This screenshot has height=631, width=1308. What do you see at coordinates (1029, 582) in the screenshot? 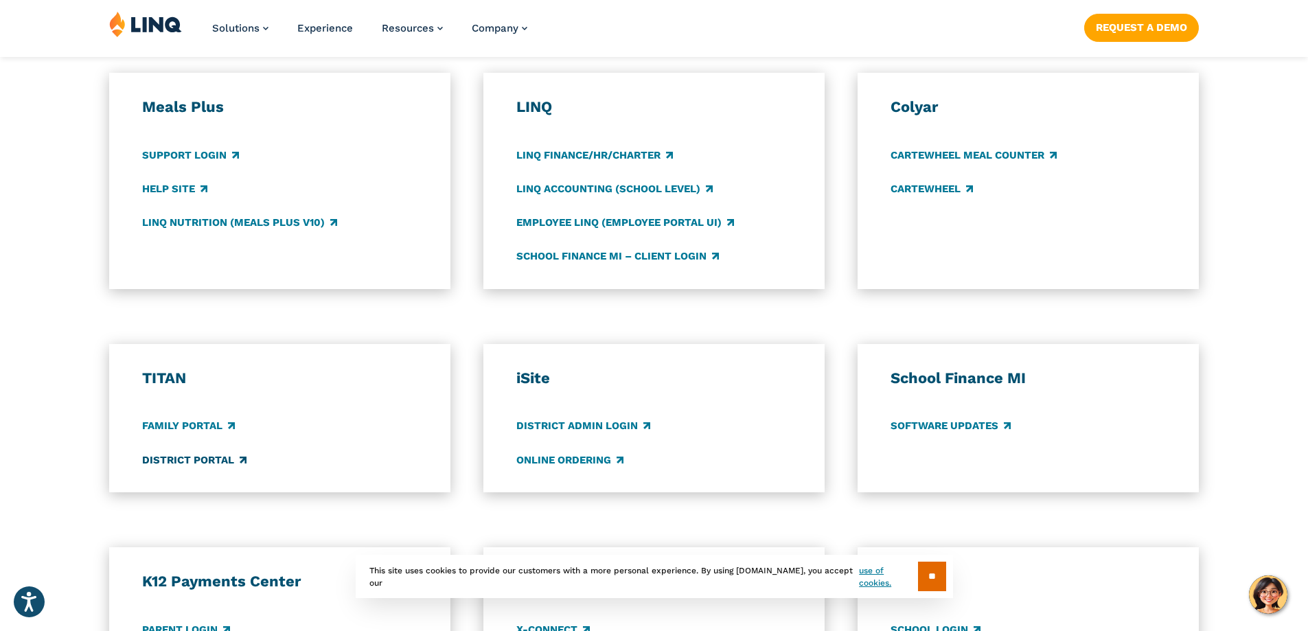
I see `h3: Script` at bounding box center [1029, 582].